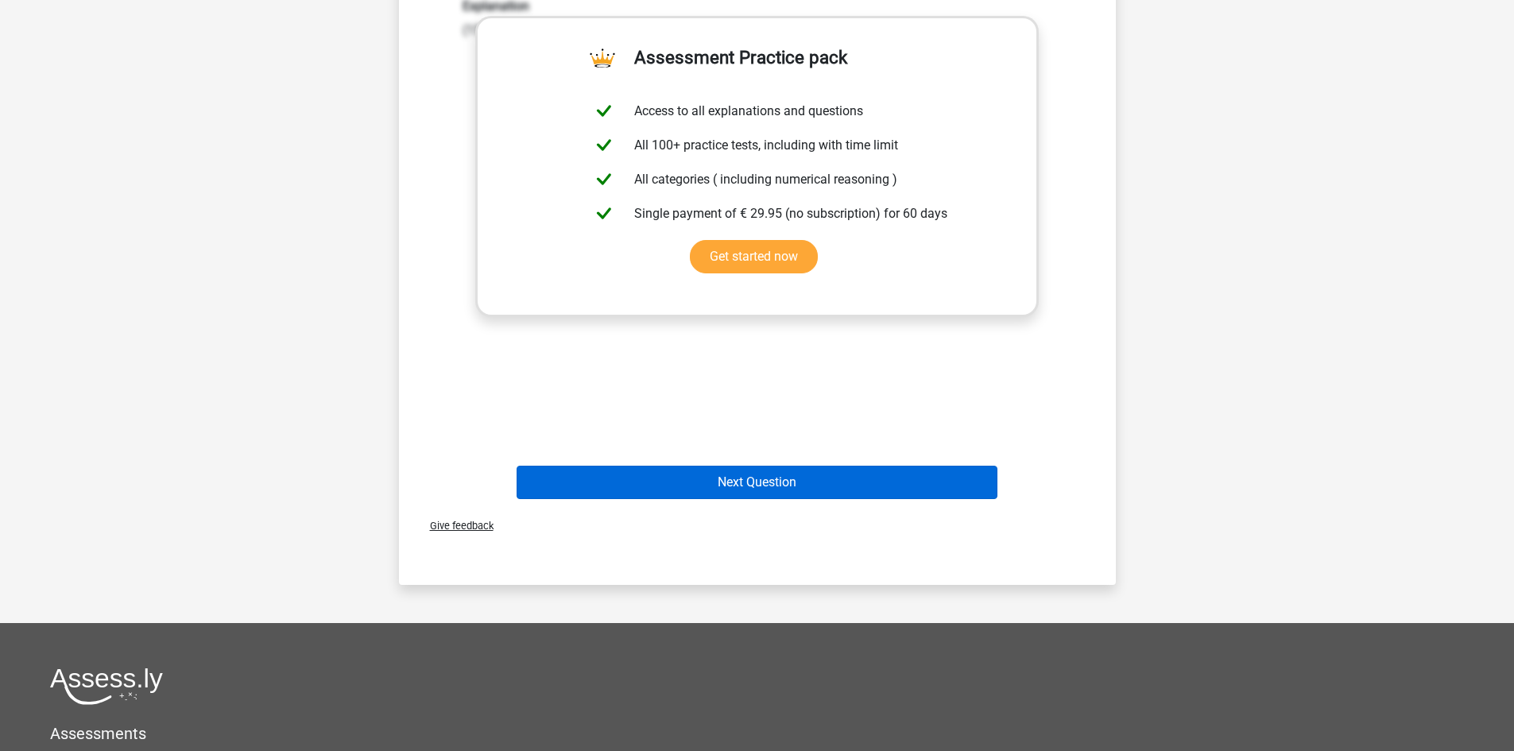 The height and width of the screenshot is (751, 1514). Describe the element at coordinates (757, 734) in the screenshot. I see `h5: Assessments` at that location.